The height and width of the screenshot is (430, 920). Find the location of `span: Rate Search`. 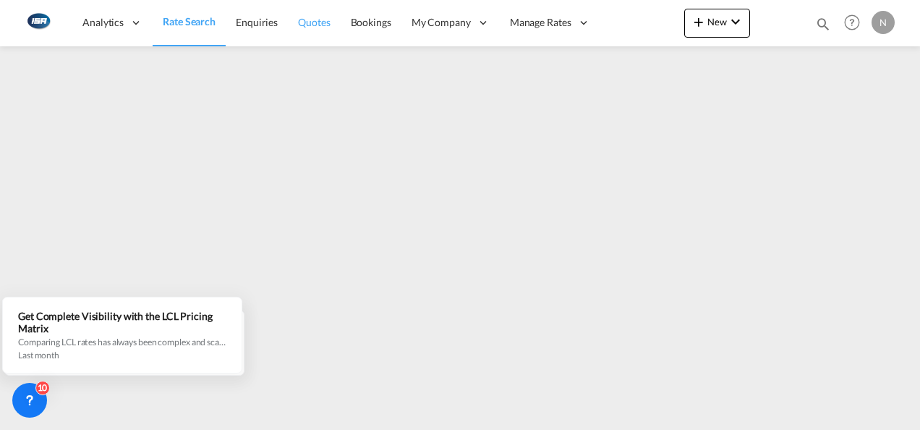

span: Rate Search is located at coordinates (189, 21).